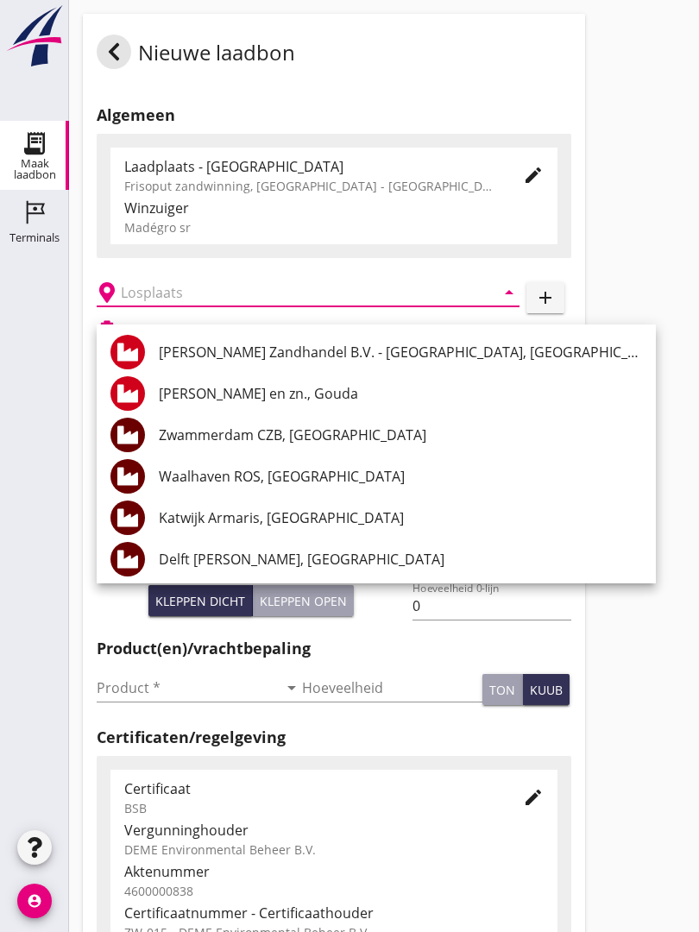  What do you see at coordinates (310, 808) in the screenshot?
I see `div: BSB` at bounding box center [310, 808].